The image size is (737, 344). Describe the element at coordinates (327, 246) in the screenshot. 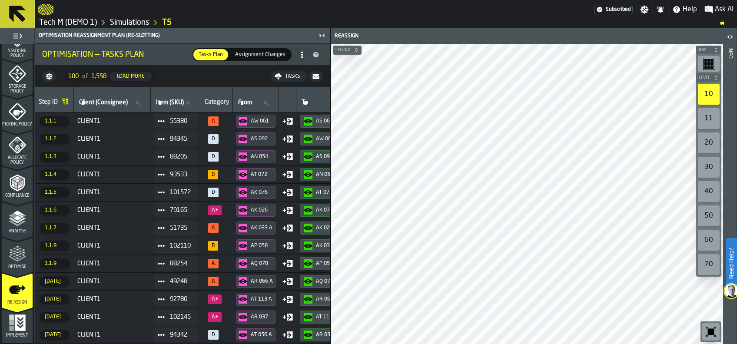

I see `div: AK 033 A` at that location.